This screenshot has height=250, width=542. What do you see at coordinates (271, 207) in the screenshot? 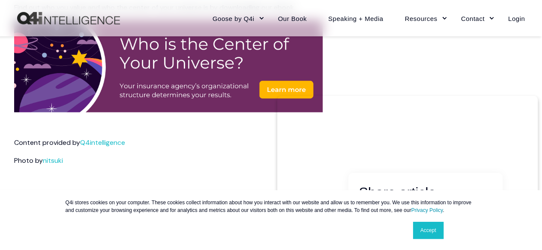
I see `p: Q4i stores cookies on your computer. These cookies collect information about how you interact wit...` at bounding box center [271, 207].